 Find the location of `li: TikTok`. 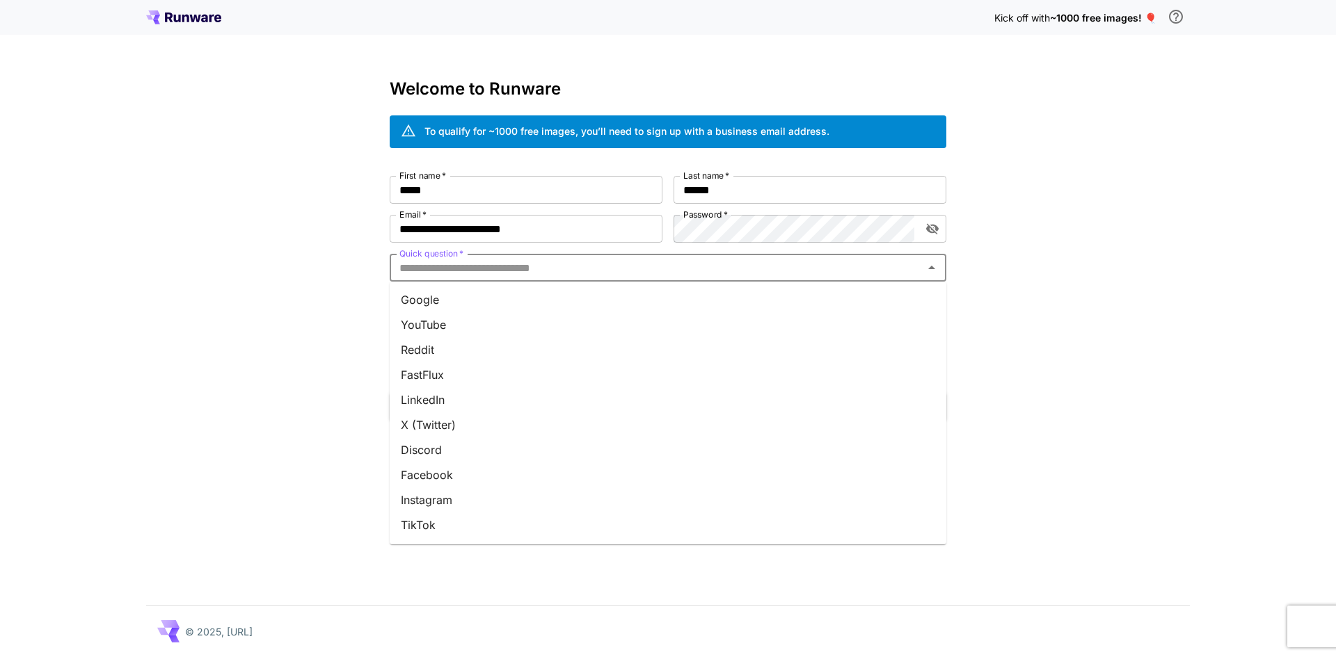

li: TikTok is located at coordinates (668, 525).